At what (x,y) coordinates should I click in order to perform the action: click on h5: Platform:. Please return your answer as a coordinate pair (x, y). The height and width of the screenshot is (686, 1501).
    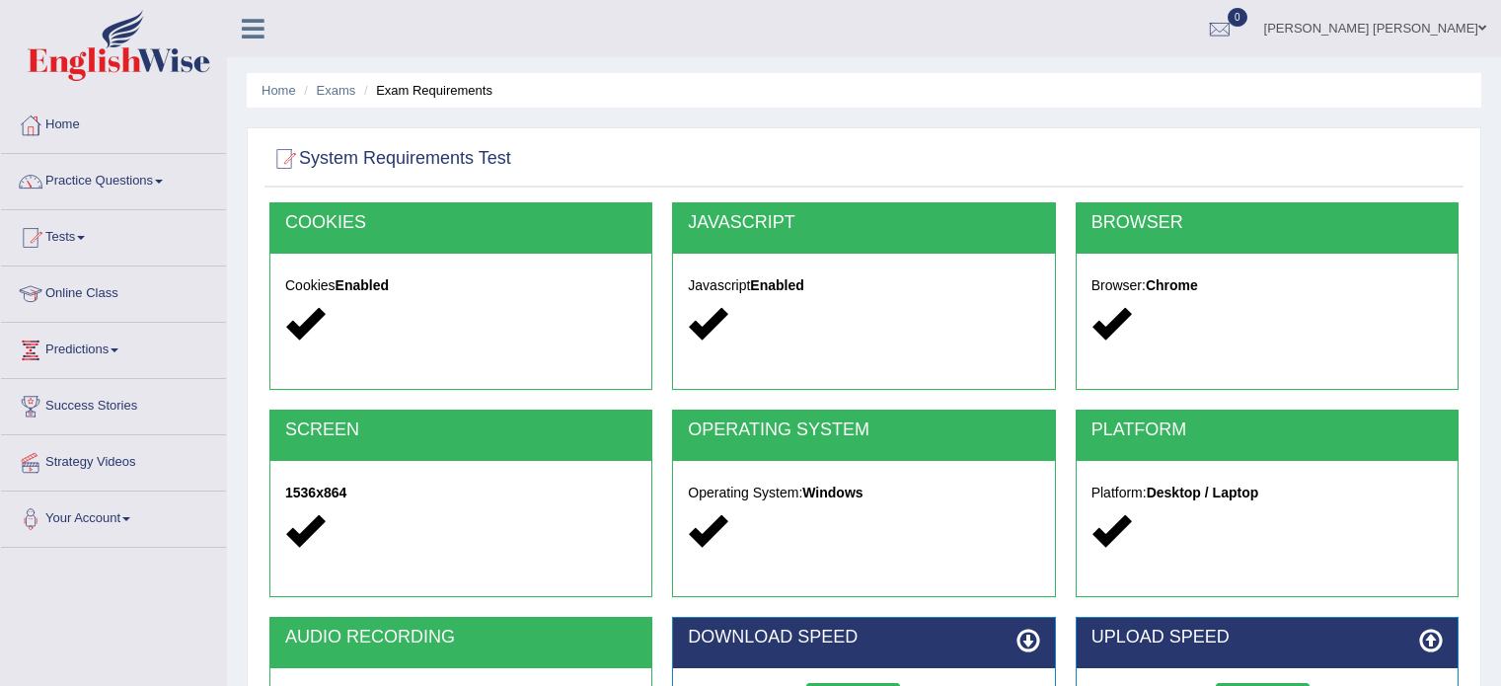
    Looking at the image, I should click on (1267, 492).